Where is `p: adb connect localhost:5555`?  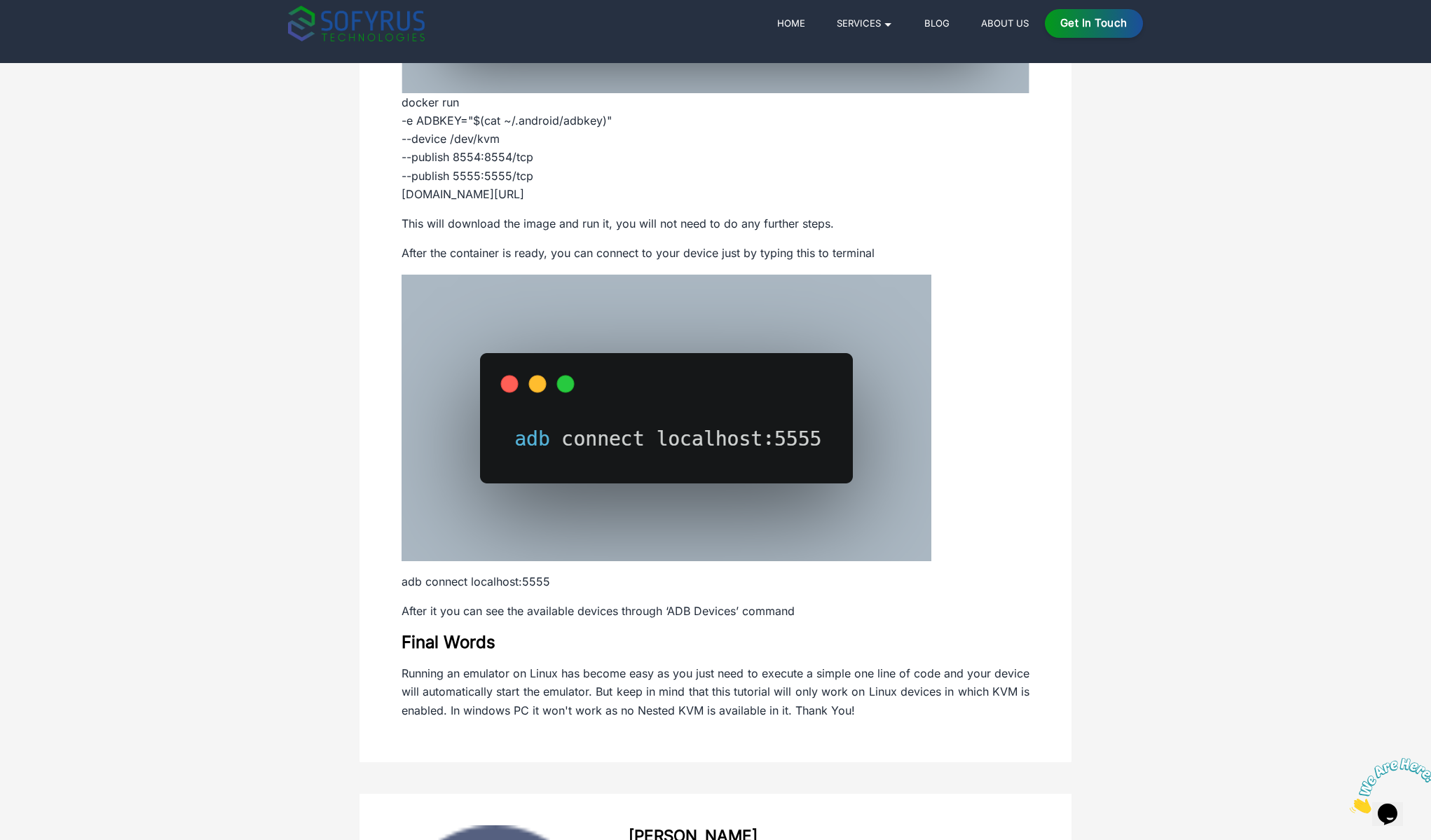
p: adb connect localhost:5555 is located at coordinates (716, 581).